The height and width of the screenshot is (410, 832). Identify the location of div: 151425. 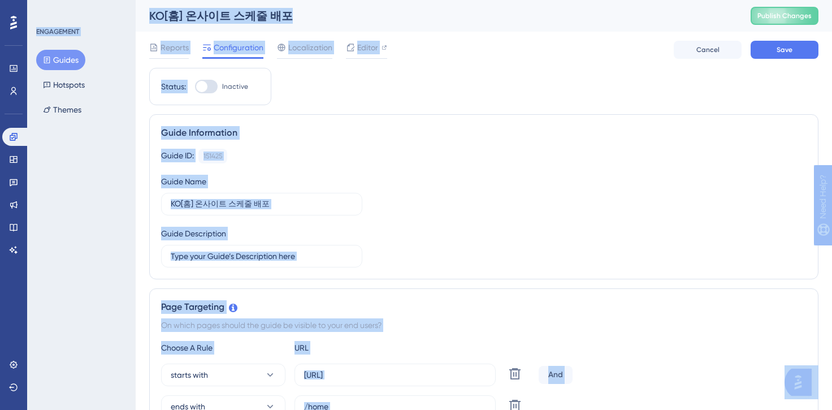
(212, 156).